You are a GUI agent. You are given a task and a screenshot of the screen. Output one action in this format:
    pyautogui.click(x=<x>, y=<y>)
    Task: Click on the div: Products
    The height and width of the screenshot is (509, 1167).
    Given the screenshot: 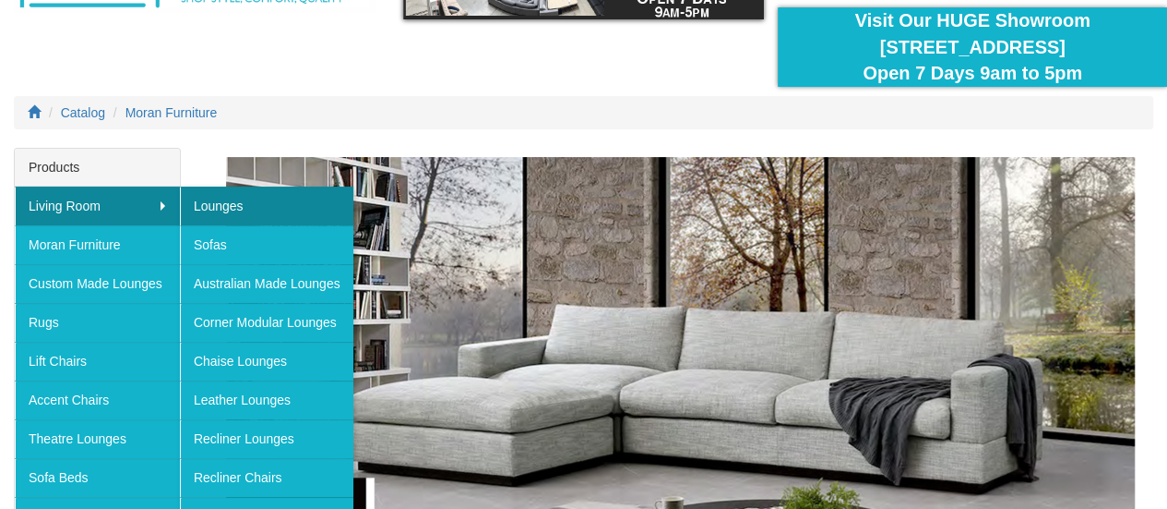 What is the action you would take?
    pyautogui.click(x=97, y=167)
    